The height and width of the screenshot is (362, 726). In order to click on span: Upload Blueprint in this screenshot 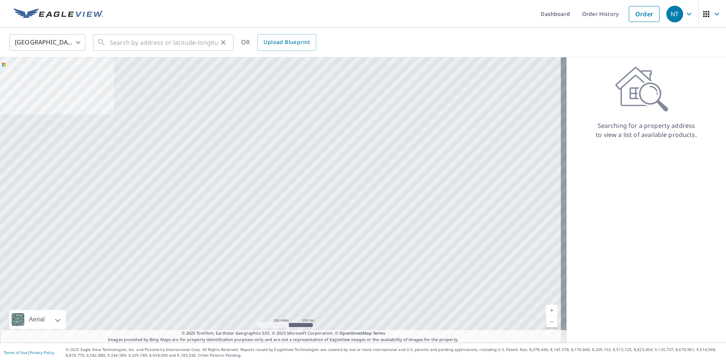, I will do `click(286, 42)`.